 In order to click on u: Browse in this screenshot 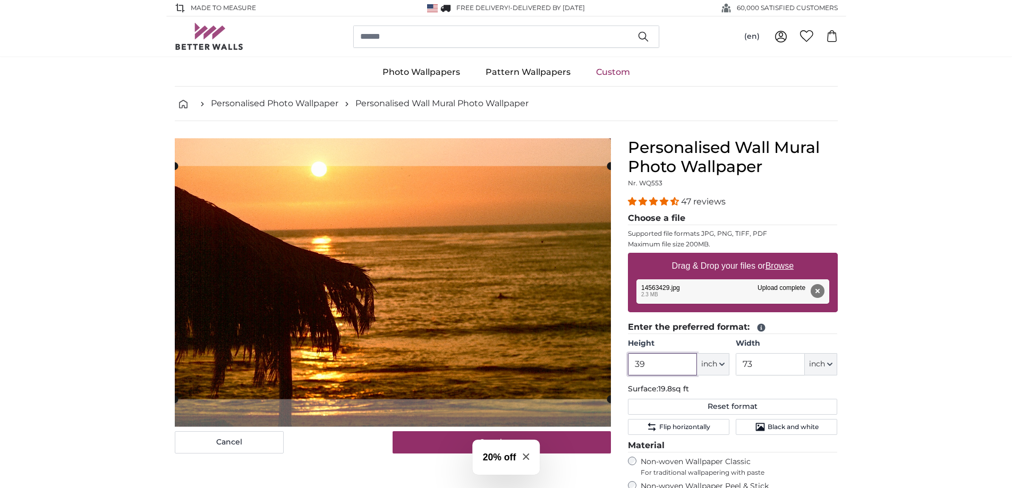, I will do `click(779, 266)`.